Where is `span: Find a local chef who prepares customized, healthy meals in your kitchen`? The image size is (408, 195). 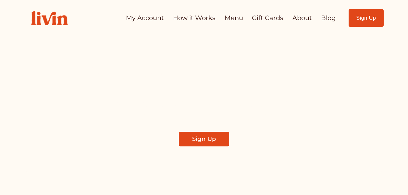
span: Find a local chef who prepares customized, healthy meals in your kitchen is located at coordinates (204, 109).